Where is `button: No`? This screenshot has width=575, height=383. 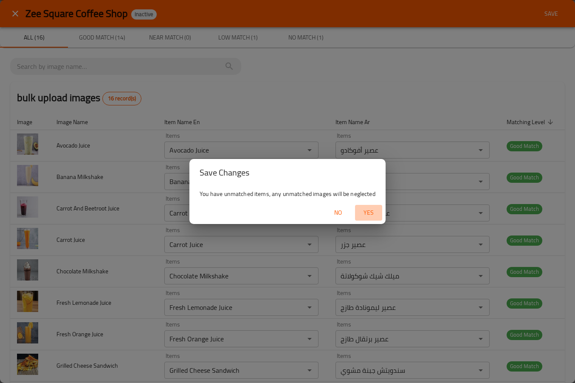
button: No is located at coordinates (338, 212).